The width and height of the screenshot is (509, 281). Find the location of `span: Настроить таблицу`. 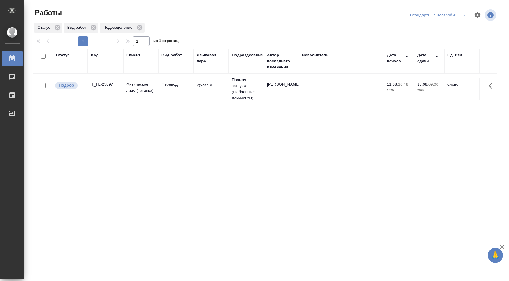

span: Настроить таблицу is located at coordinates (478, 15).